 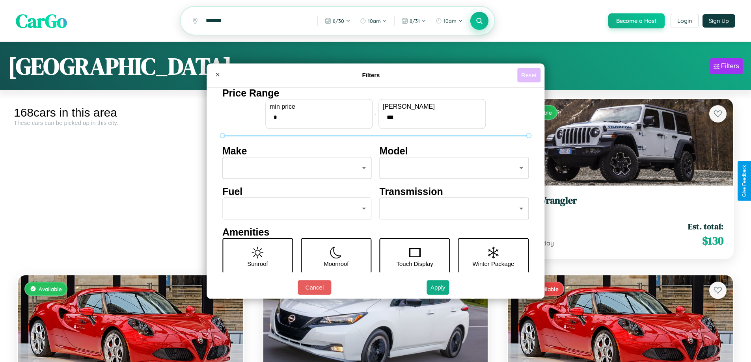 I want to click on h3: Jeep Wrangler, so click(x=621, y=201).